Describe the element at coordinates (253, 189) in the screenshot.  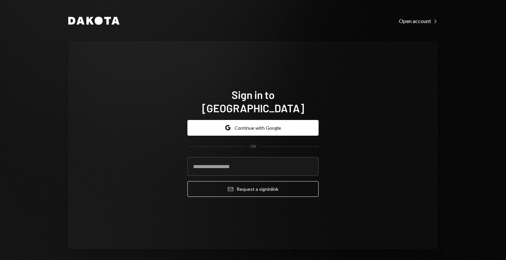
I see `button: Request a signinlink` at that location.